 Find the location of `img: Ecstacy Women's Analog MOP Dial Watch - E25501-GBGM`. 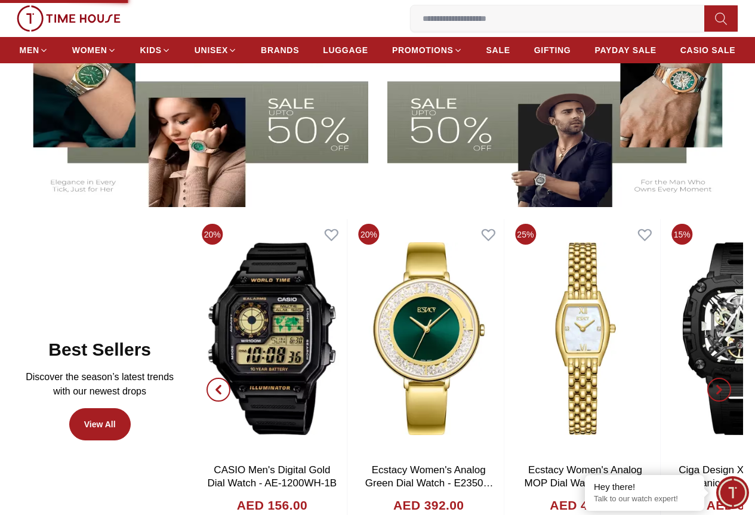

img: Ecstacy Women's Analog MOP Dial Watch - E25501-GBGM is located at coordinates (585, 338).